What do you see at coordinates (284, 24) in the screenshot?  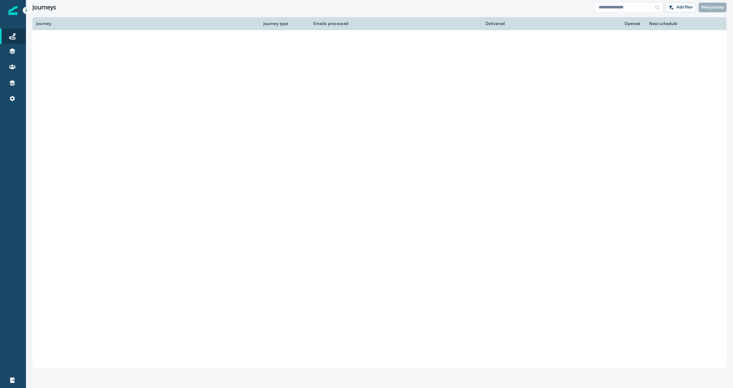 I see `div: Journey type` at bounding box center [284, 24].